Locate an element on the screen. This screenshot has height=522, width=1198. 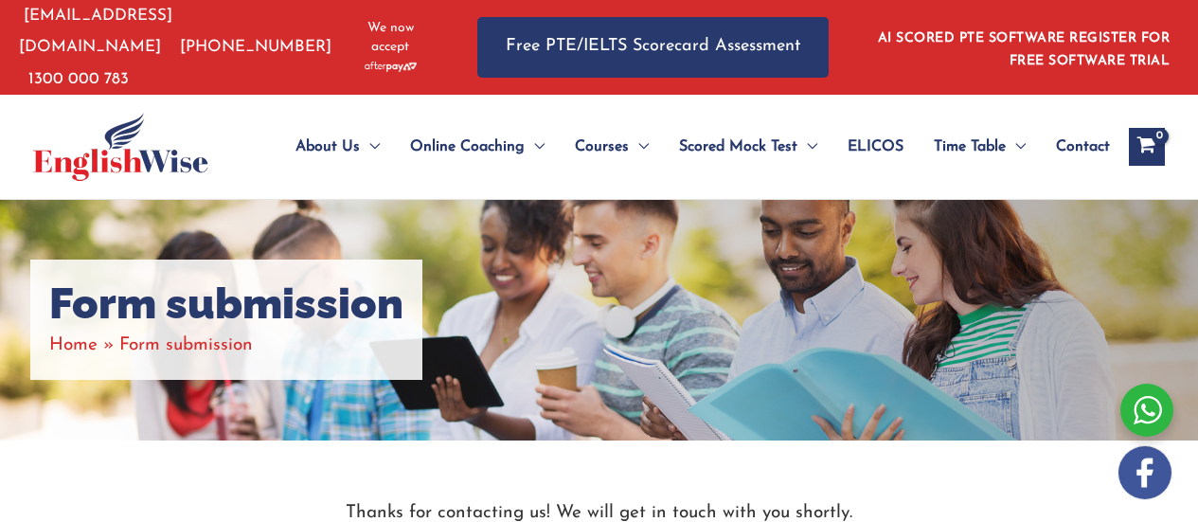
span: Online Coaching is located at coordinates (467, 147).